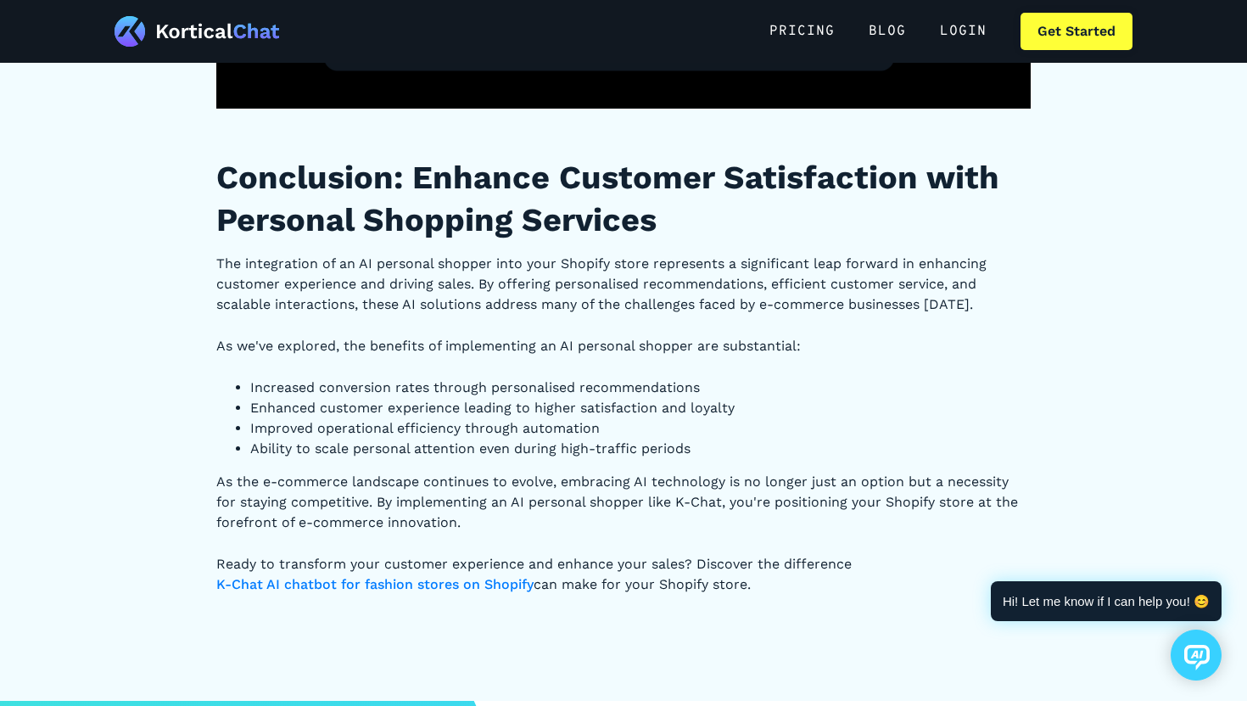 The image size is (1247, 706). I want to click on a: K-Chat AI chatbot for fashion stores on Shopify, so click(375, 585).